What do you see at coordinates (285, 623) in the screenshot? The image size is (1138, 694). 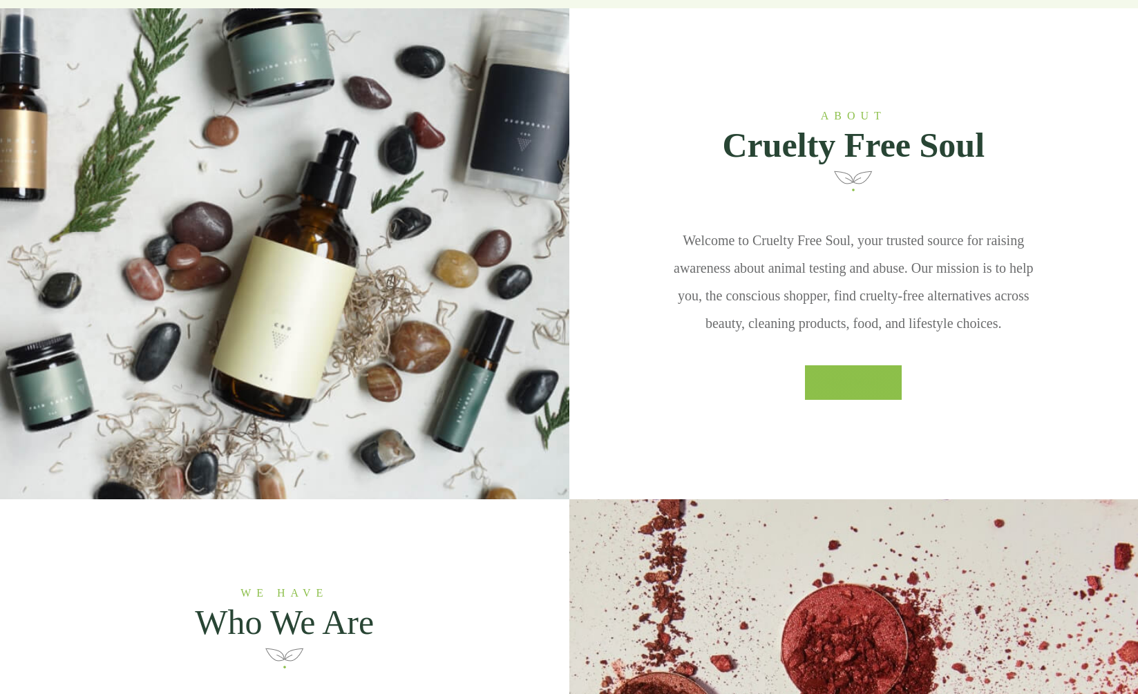 I see `h2: Who We Are` at bounding box center [285, 623].